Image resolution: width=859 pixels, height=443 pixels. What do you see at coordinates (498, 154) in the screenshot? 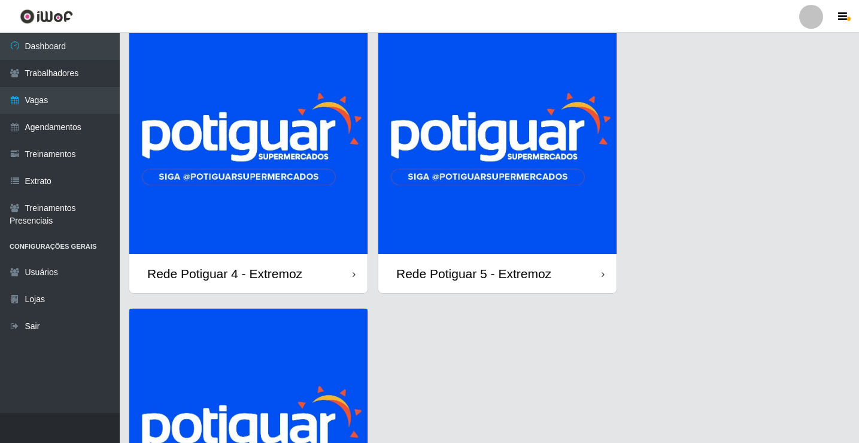
I see `a: Rede Potiguar 5 - Extremoz` at bounding box center [498, 154].